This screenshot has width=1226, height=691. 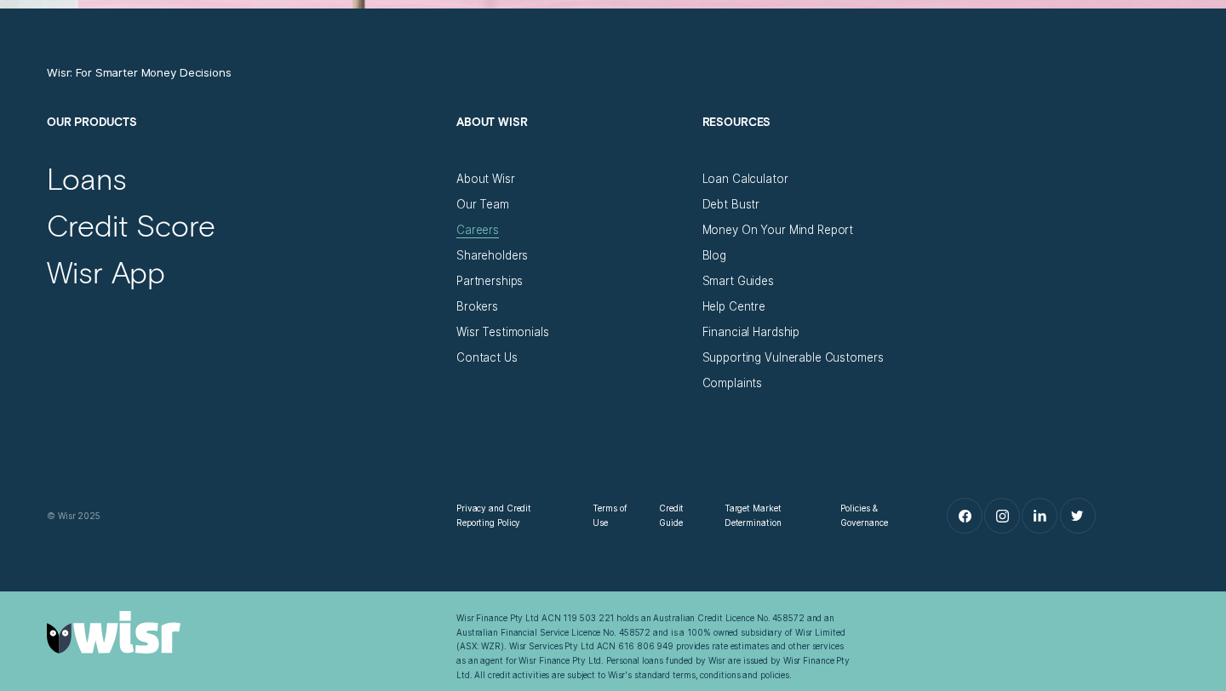 What do you see at coordinates (778, 230) in the screenshot?
I see `div: Money On Your Mind Report` at bounding box center [778, 230].